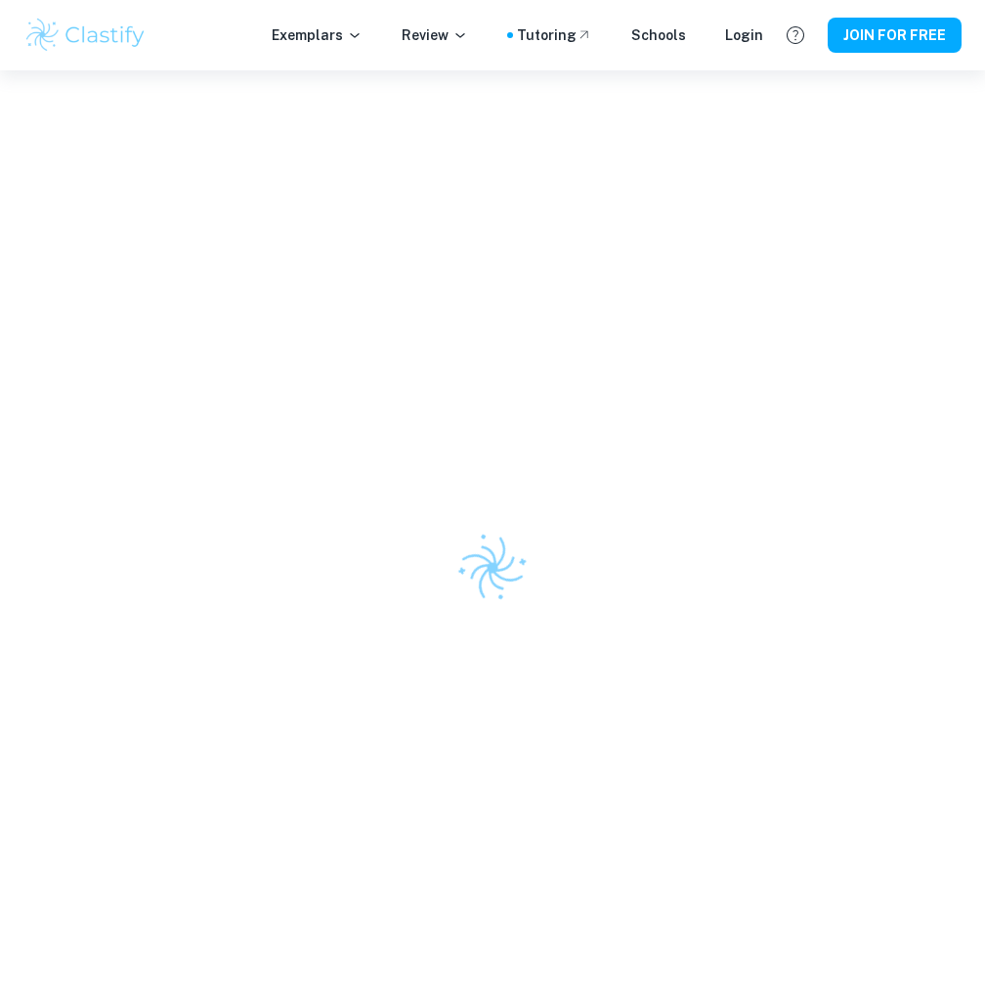 The width and height of the screenshot is (985, 995). Describe the element at coordinates (659, 35) in the screenshot. I see `div: Schools` at that location.